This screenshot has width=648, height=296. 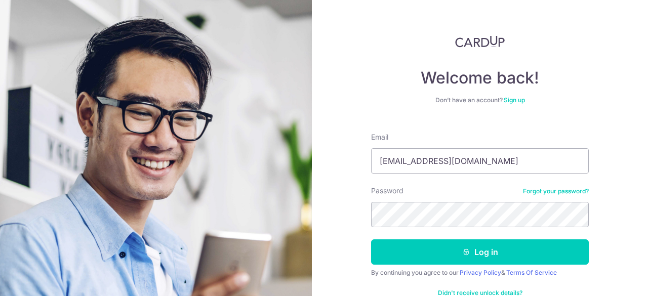 What do you see at coordinates (480, 78) in the screenshot?
I see `h4: Welcome back!` at bounding box center [480, 78].